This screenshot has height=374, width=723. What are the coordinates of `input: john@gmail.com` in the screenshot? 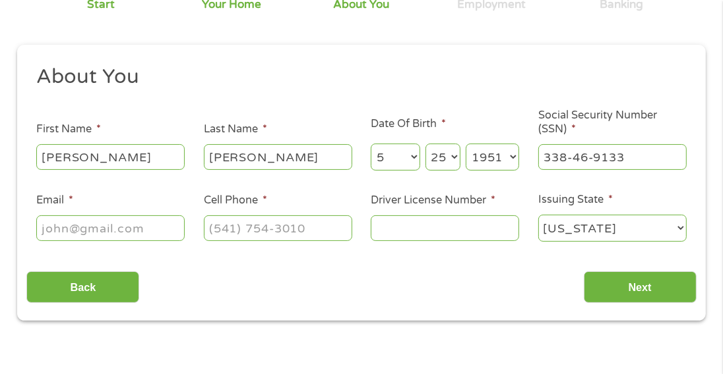 It's located at (110, 228).